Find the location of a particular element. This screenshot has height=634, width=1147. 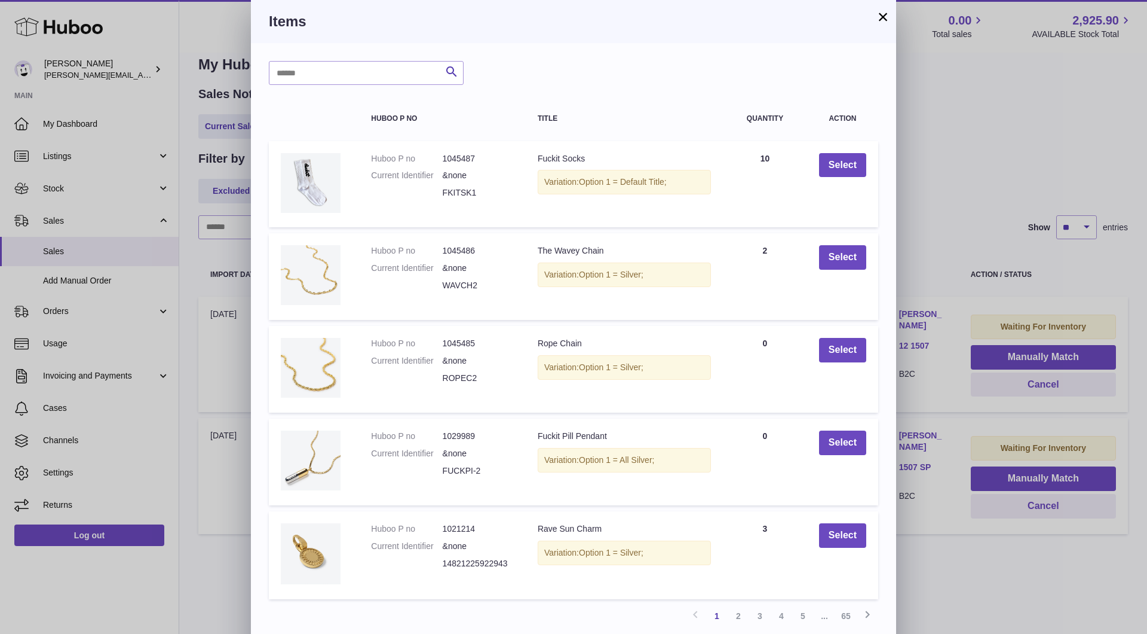

img: Fuckit Pill Pendant is located at coordinates (311, 460).